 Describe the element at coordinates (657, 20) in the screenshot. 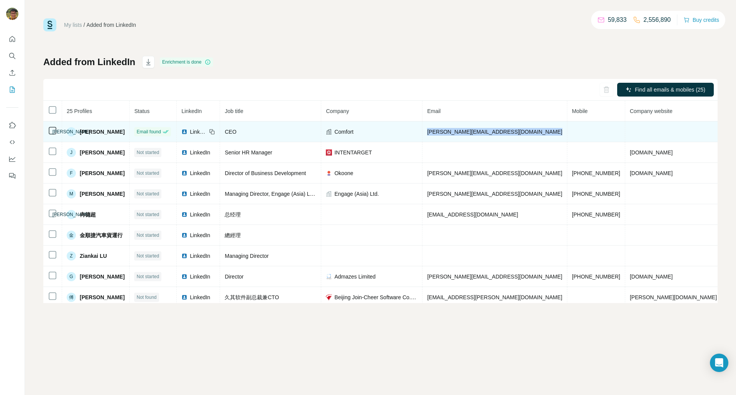

I see `p: 2,556,890` at that location.